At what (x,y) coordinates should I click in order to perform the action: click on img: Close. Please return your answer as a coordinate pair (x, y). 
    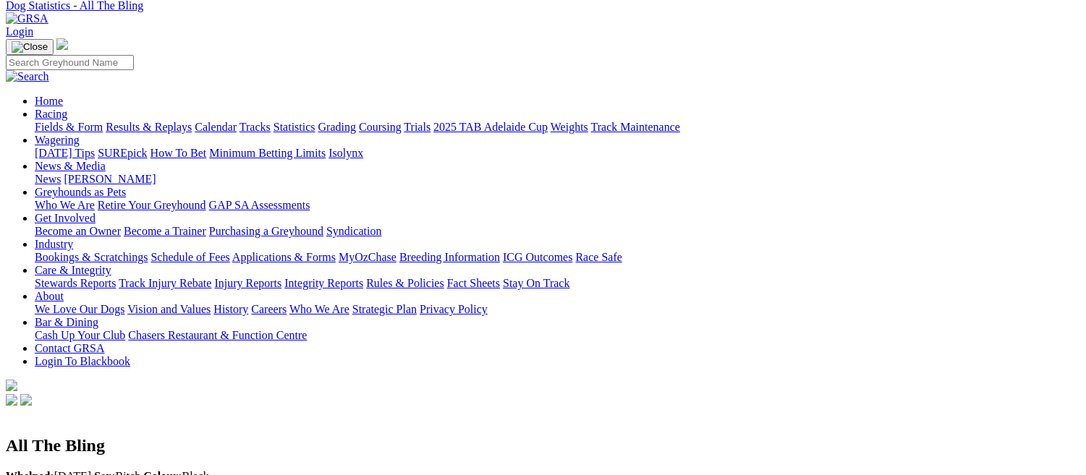
    Looking at the image, I should click on (30, 47).